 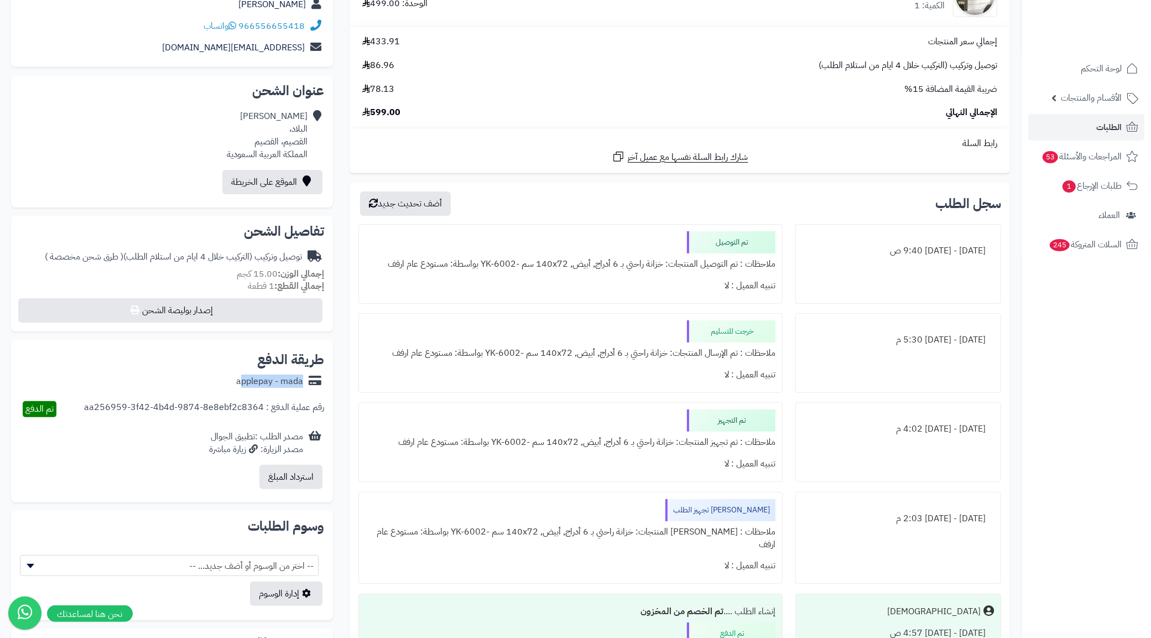 What do you see at coordinates (272, 26) in the screenshot?
I see `a: 966556655418` at bounding box center [272, 26].